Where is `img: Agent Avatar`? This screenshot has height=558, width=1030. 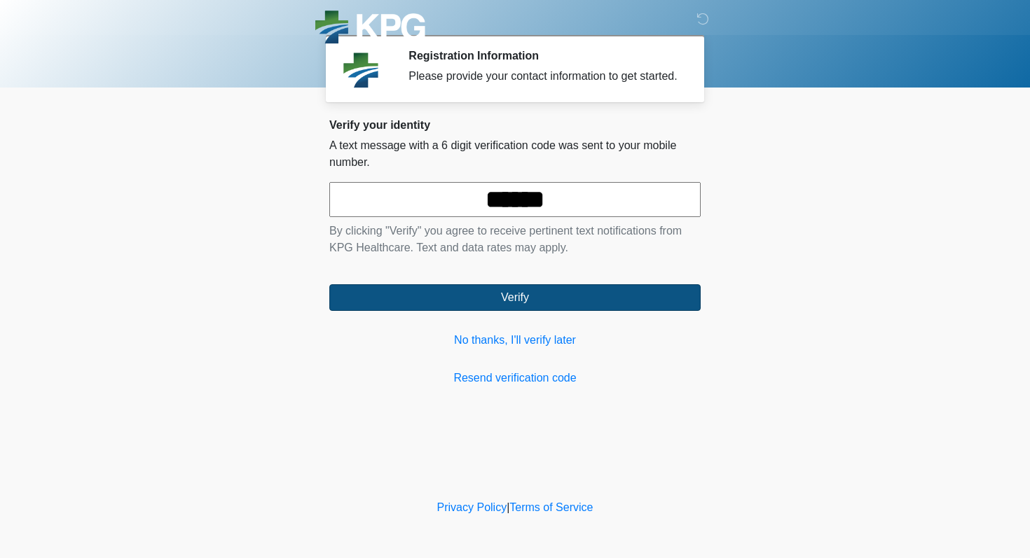
img: Agent Avatar is located at coordinates (361, 70).